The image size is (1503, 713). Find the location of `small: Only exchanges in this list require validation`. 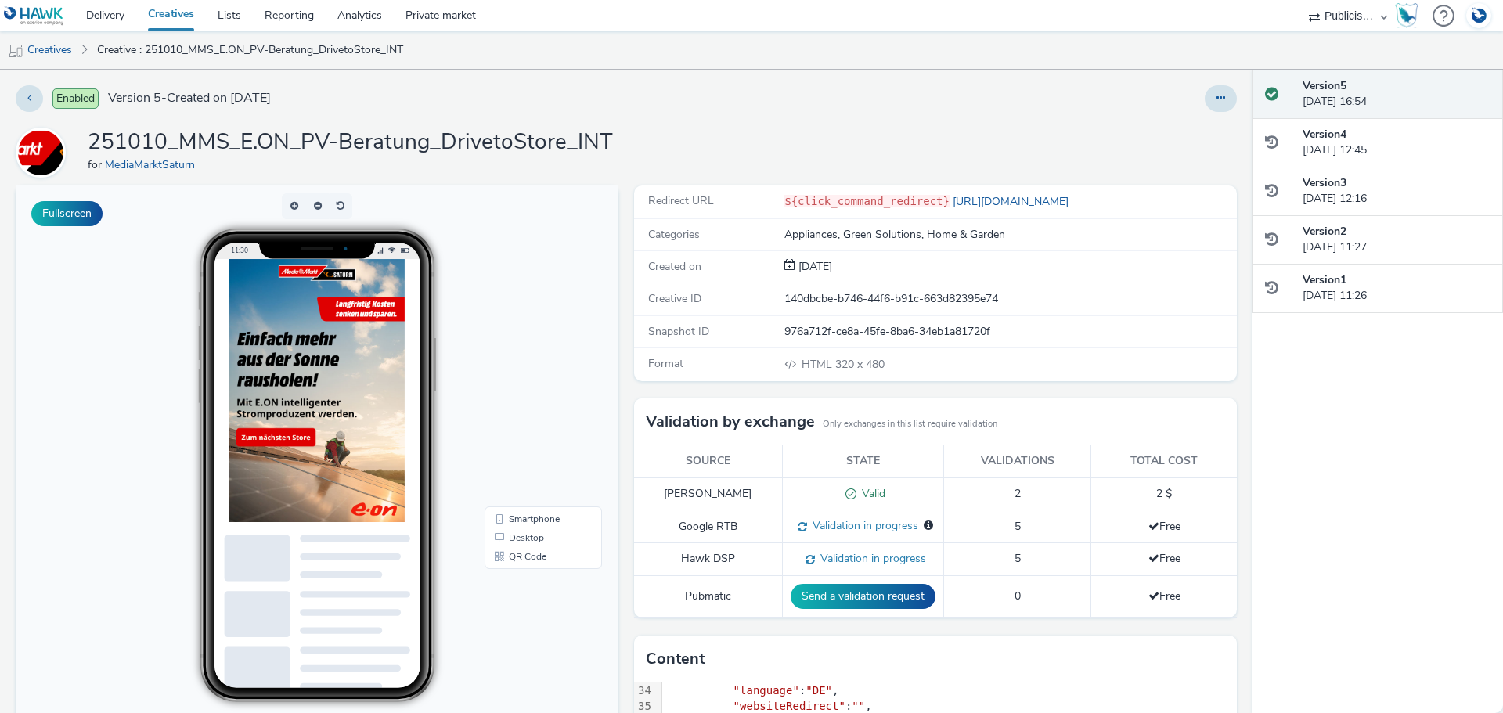

small: Only exchanges in this list require validation is located at coordinates (910, 424).